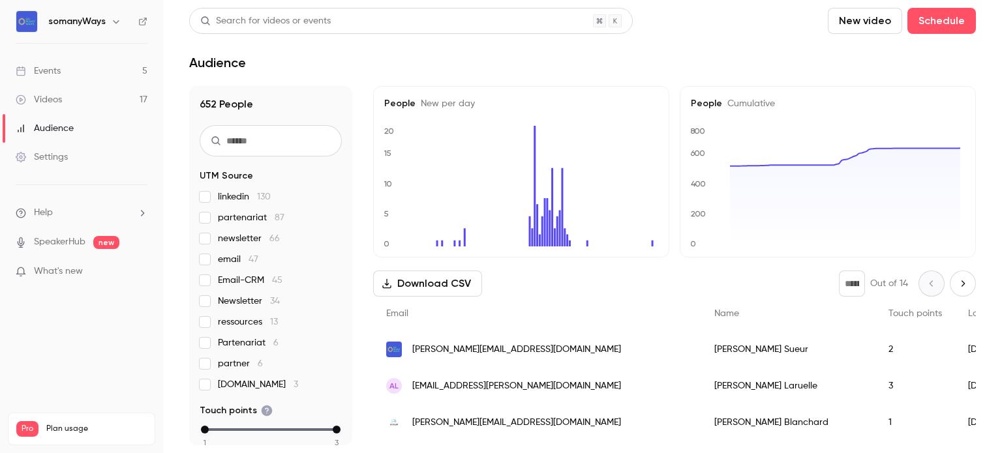  What do you see at coordinates (248, 322) in the screenshot?
I see `span: ressources` at bounding box center [248, 322].